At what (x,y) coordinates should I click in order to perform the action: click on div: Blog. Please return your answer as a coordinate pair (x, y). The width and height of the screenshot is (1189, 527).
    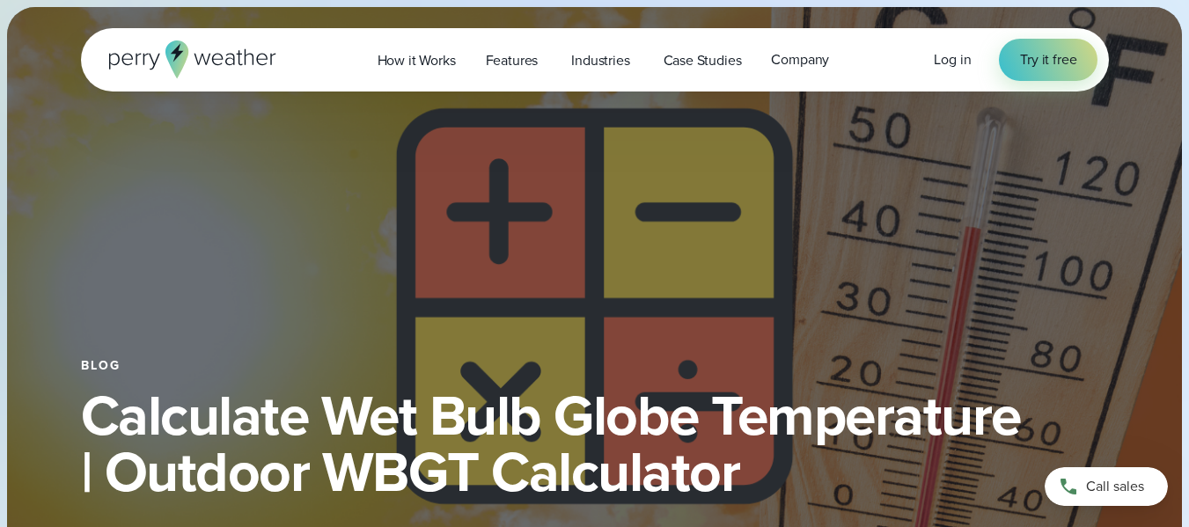
    Looking at the image, I should click on (595, 366).